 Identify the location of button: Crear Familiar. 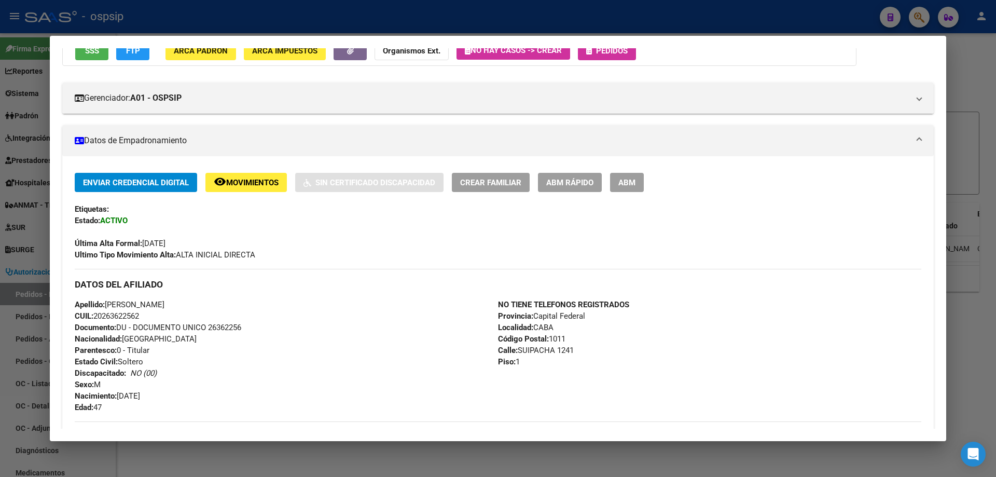
(491, 182).